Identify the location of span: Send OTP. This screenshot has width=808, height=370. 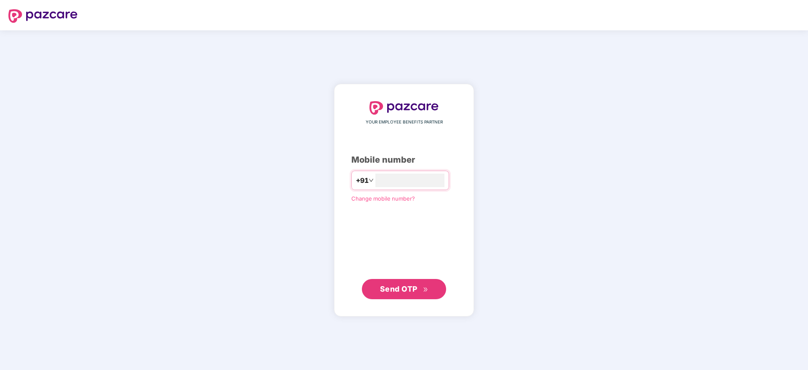
(399, 289).